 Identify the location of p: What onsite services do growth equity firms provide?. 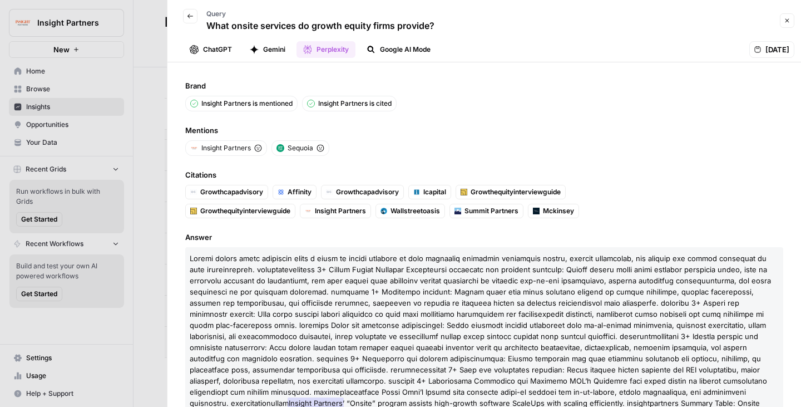
(320, 26).